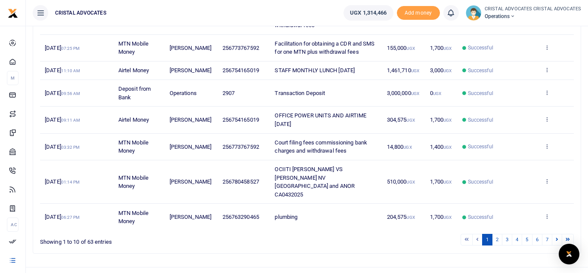  What do you see at coordinates (12, 225) in the screenshot?
I see `li: Ac` at bounding box center [12, 225].